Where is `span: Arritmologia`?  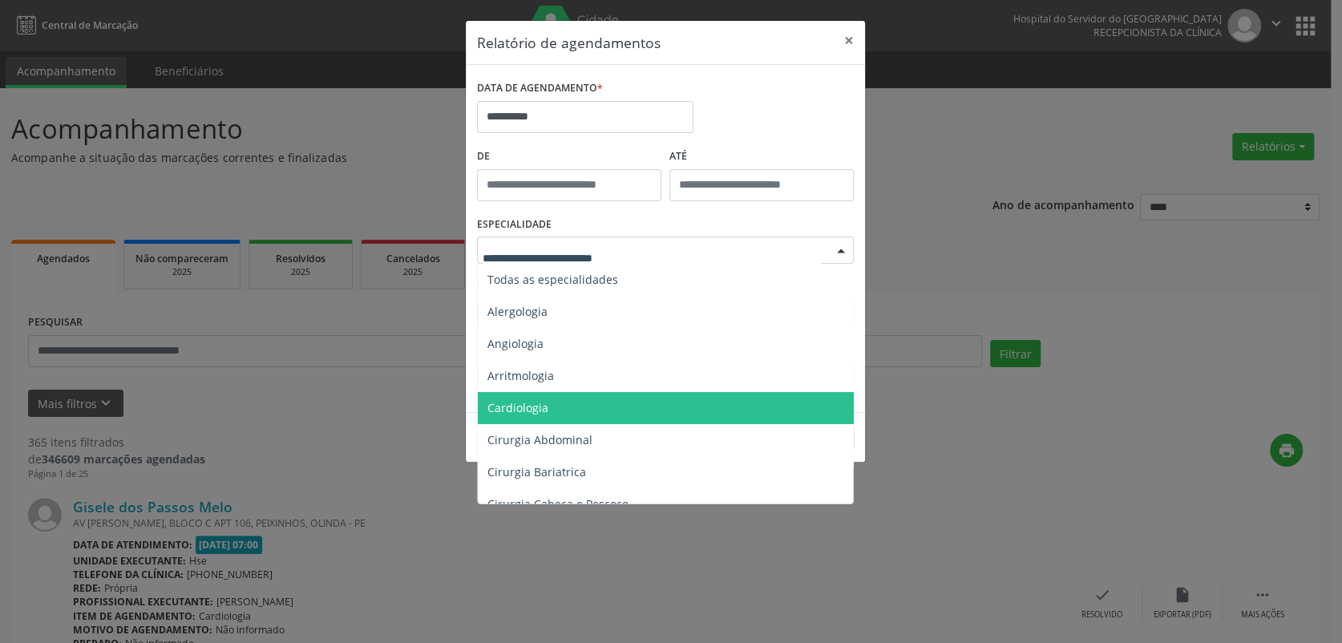
span: Arritmologia is located at coordinates (520, 375).